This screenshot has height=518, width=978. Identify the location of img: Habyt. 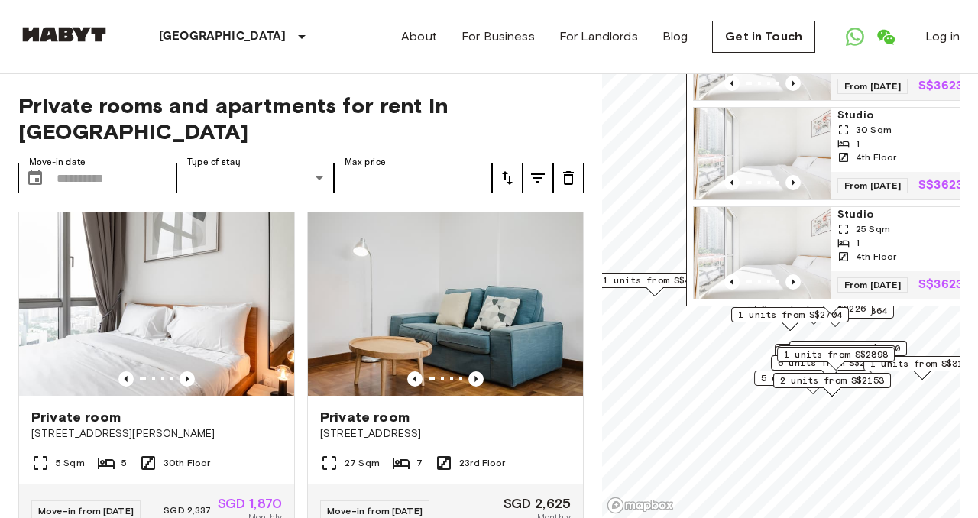
(64, 34).